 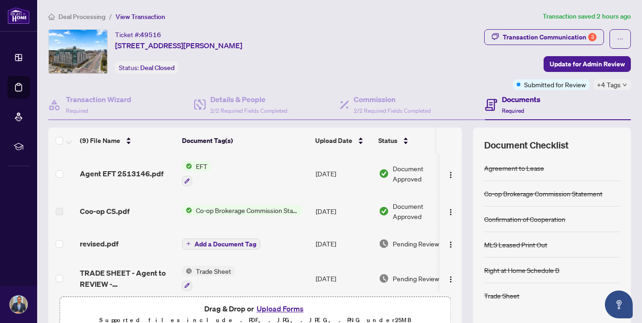 What do you see at coordinates (98, 99) in the screenshot?
I see `h4: Transaction Wizard` at bounding box center [98, 99].